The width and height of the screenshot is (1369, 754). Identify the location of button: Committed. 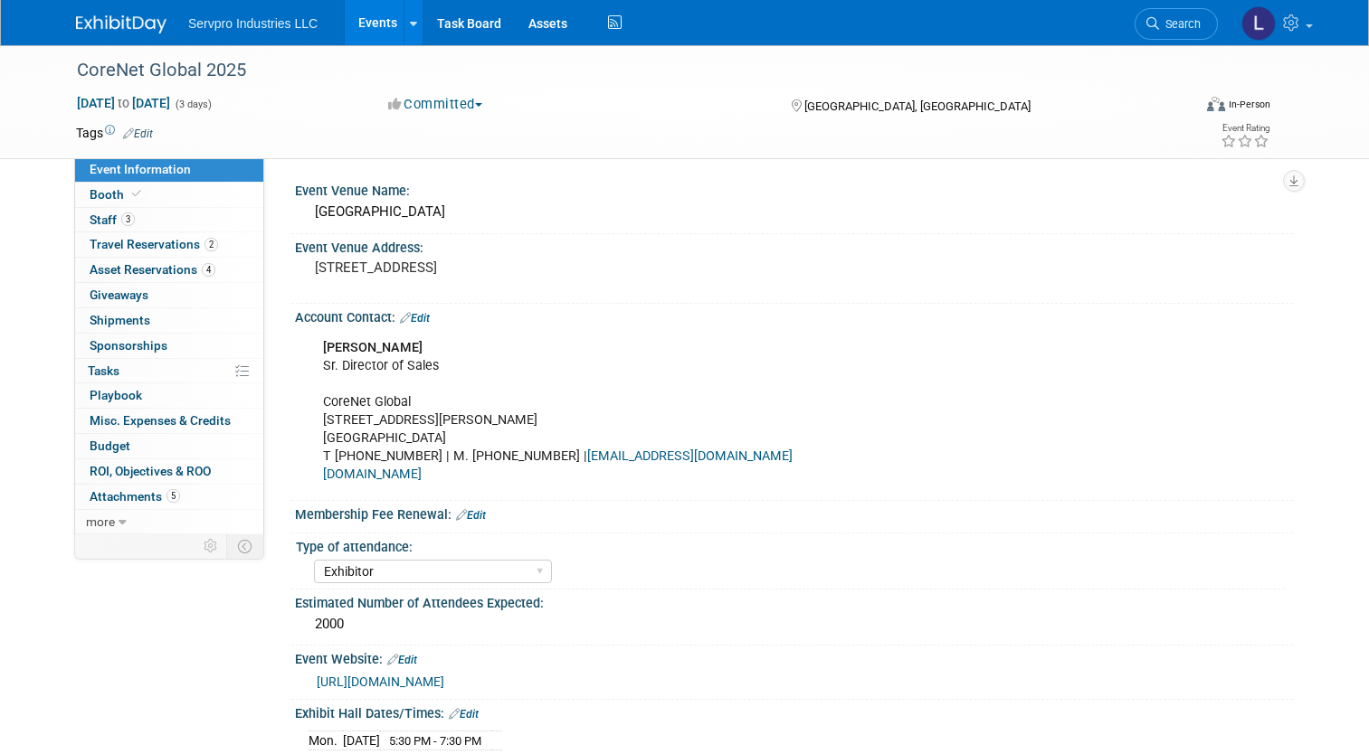
(435, 104).